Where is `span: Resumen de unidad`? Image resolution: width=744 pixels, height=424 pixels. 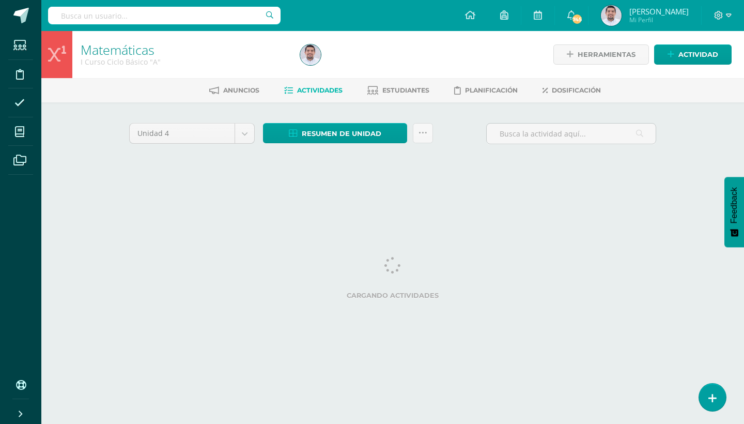
span: Resumen de unidad is located at coordinates (341, 133).